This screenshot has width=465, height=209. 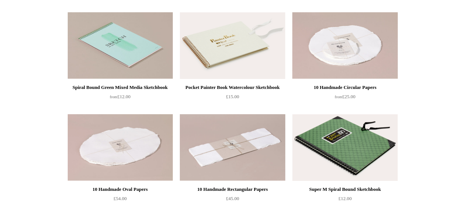 I want to click on div: 10 Handmade Circular Papers, so click(x=345, y=87).